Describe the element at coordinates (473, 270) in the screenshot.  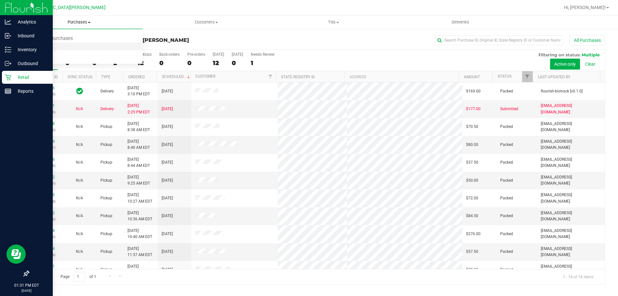
I see `span: $70.00` at that location.